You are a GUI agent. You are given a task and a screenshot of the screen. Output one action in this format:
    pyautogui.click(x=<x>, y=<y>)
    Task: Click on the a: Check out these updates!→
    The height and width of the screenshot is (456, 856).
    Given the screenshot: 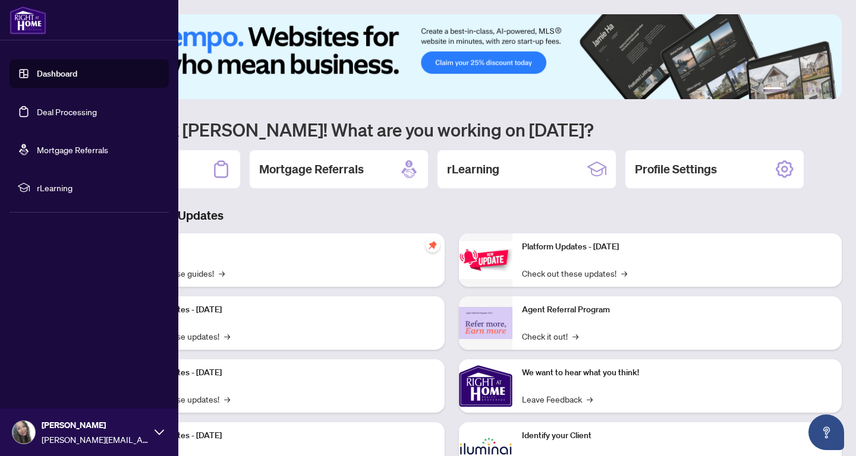 What is the action you would take?
    pyautogui.click(x=574, y=273)
    